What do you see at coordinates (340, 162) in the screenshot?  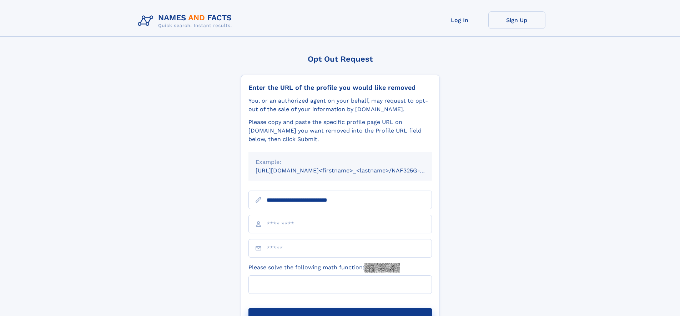 I see `div: Example:` at bounding box center [340, 162].